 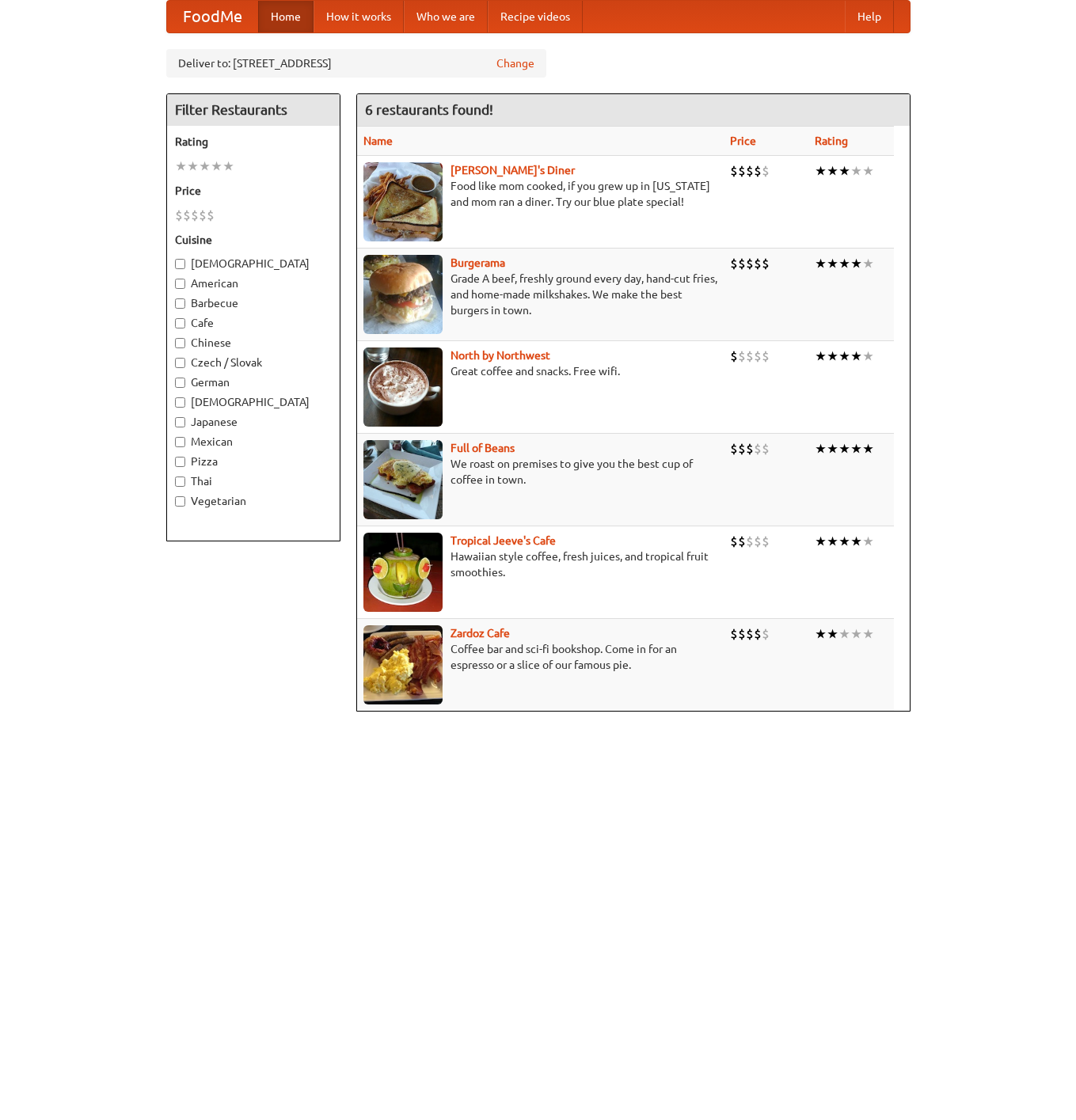 I want to click on h5: Cuisine, so click(x=253, y=240).